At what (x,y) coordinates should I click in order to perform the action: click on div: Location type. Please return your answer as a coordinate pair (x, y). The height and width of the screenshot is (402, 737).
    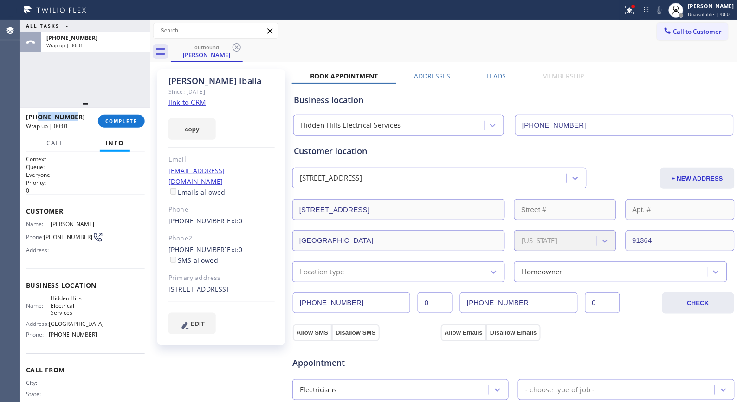
    Looking at the image, I should click on (322, 272).